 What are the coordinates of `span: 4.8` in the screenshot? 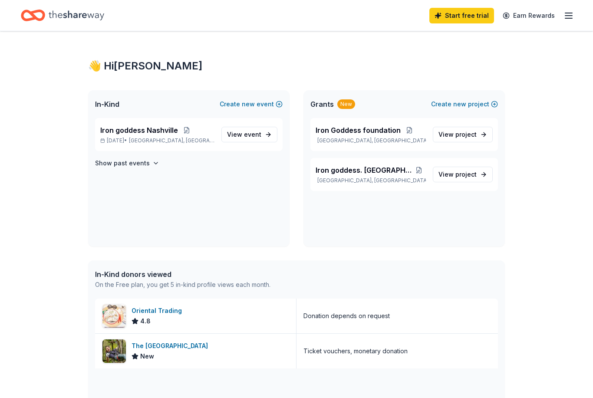 It's located at (145, 321).